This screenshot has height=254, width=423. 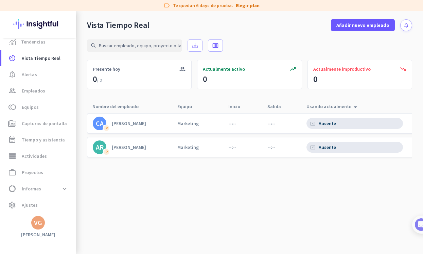 What do you see at coordinates (333, 106) in the screenshot?
I see `div: Usando actualmente` at bounding box center [333, 106].